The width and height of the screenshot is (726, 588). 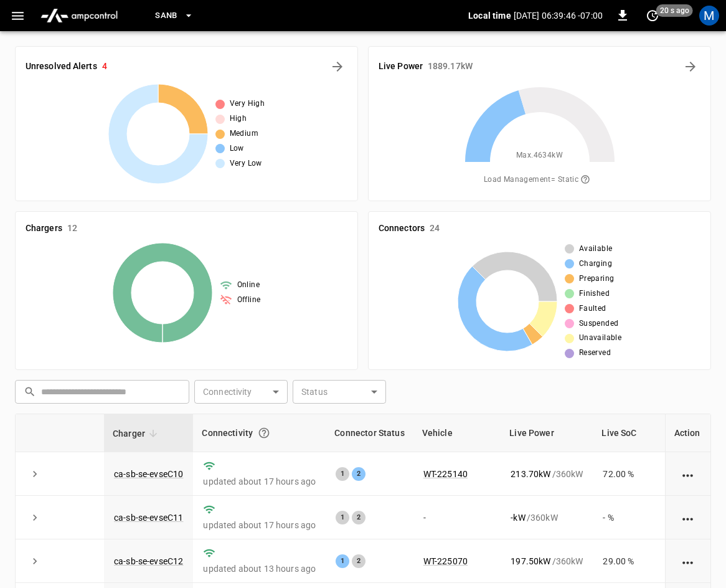 I want to click on a: ca-sb-se-evseC11, so click(x=148, y=518).